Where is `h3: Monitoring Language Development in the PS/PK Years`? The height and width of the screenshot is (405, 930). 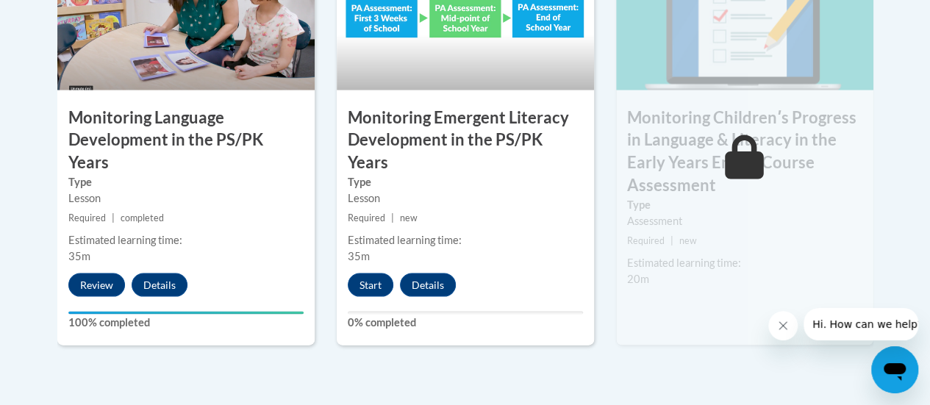 h3: Monitoring Language Development in the PS/PK Years is located at coordinates (186, 140).